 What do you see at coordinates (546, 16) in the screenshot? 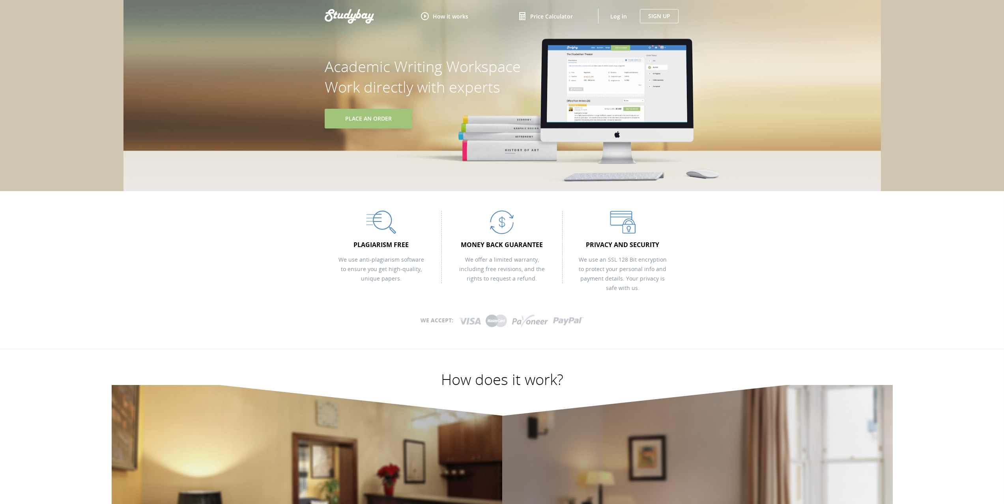
I see `a: Price Calculator` at bounding box center [546, 16].